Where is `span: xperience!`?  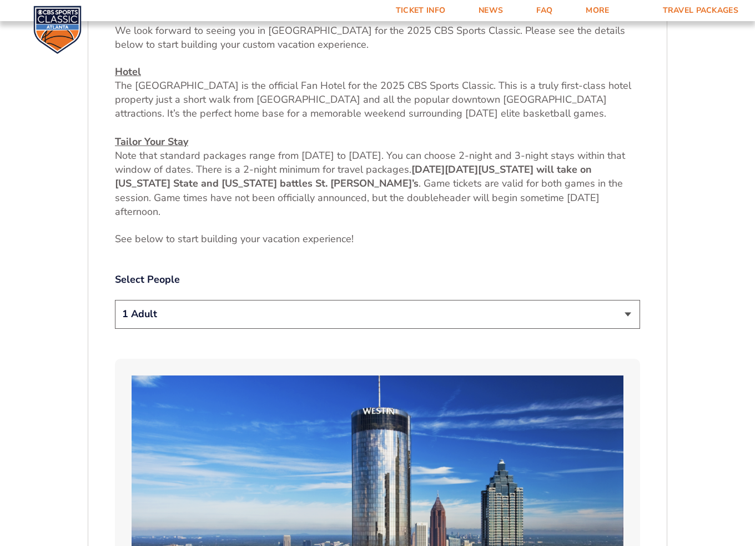
span: xperience! is located at coordinates (331, 239).